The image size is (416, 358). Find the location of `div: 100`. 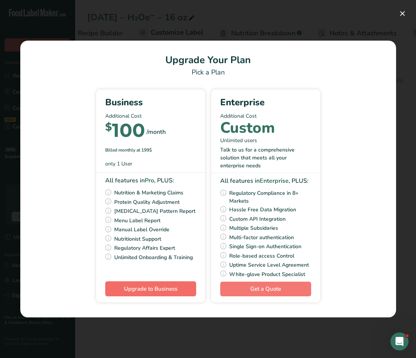

div: 100 is located at coordinates (125, 131).